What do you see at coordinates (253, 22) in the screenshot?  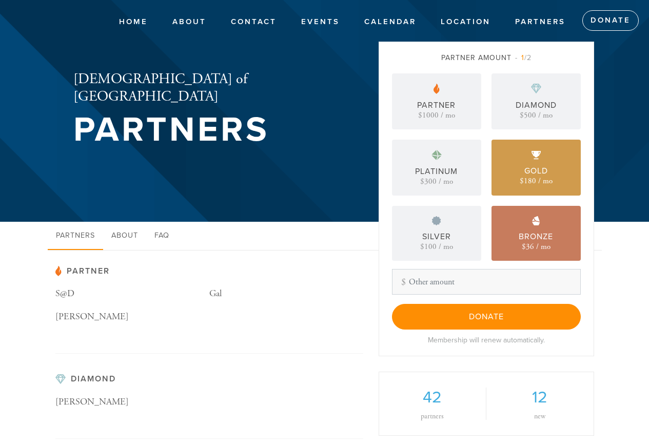 I see `a: Contact` at bounding box center [253, 22].